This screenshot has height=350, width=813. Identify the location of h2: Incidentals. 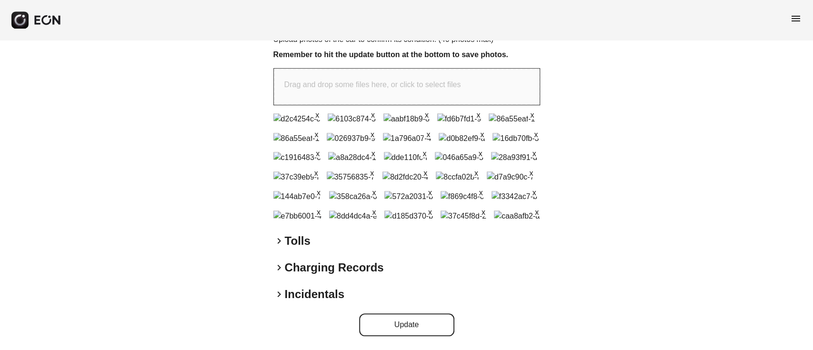
(314, 294).